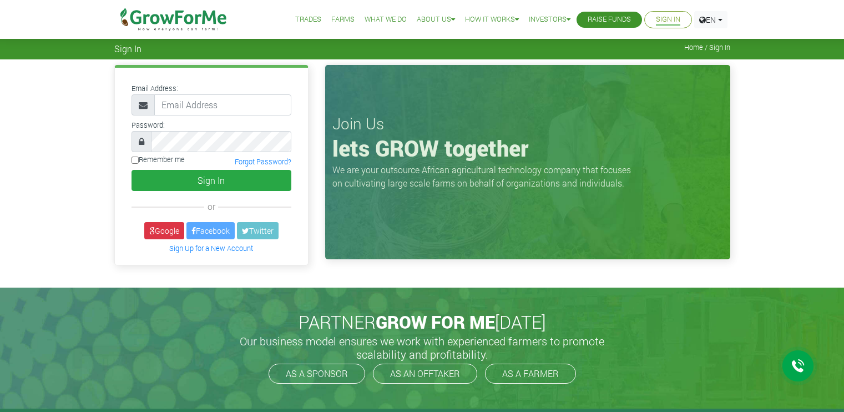 This screenshot has width=844, height=412. I want to click on label: Email Address:, so click(155, 88).